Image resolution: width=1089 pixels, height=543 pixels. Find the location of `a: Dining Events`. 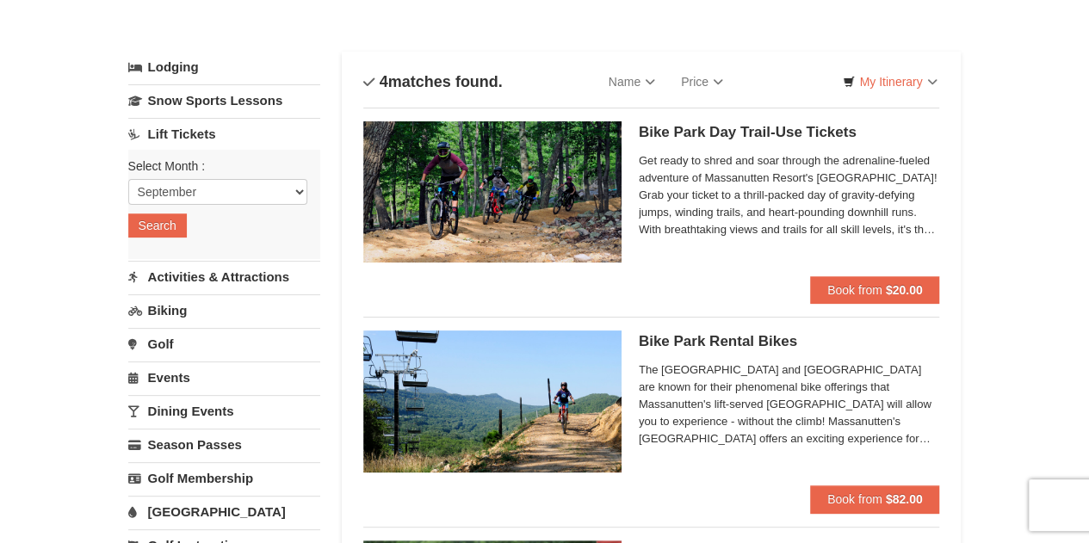

a: Dining Events is located at coordinates (224, 411).